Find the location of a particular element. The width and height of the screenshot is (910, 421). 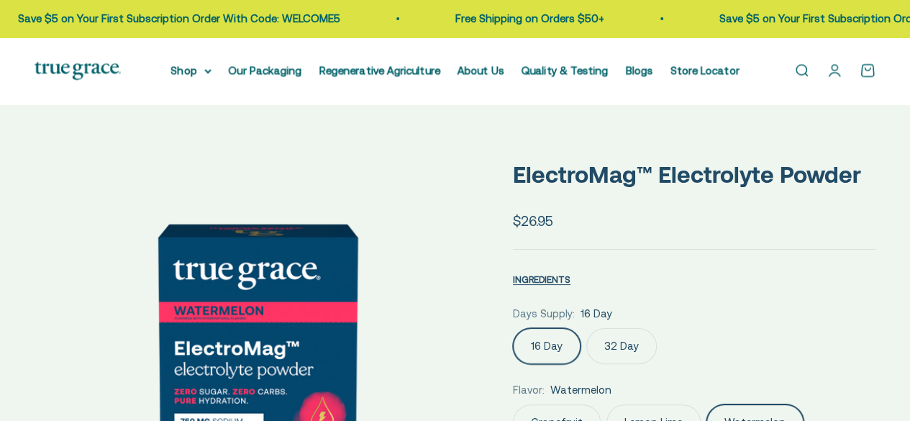

a: Blogs is located at coordinates (639, 70).